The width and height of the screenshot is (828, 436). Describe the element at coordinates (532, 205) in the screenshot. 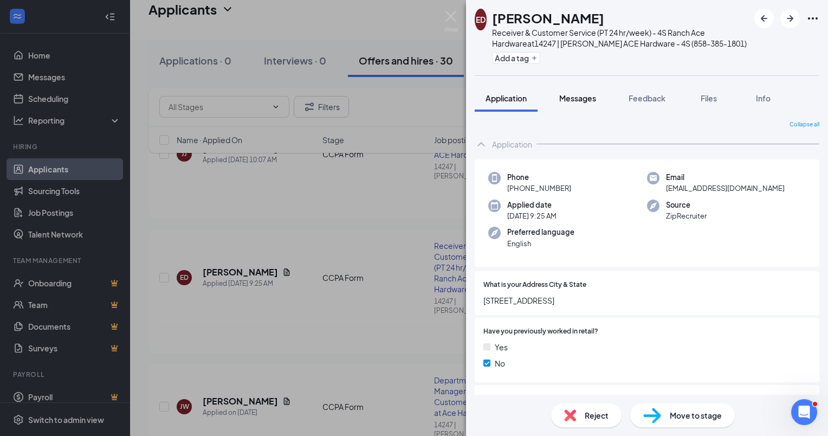

I see `span: Applied date` at that location.